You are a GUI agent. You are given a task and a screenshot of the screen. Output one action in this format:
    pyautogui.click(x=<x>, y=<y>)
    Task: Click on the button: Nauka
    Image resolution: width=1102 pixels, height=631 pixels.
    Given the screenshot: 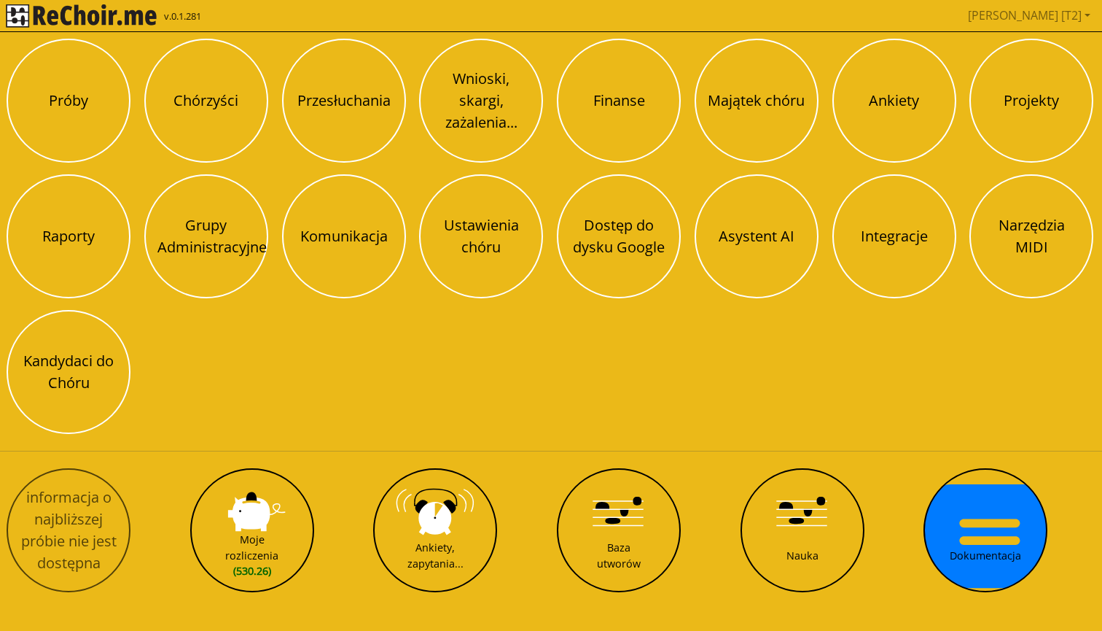 What is the action you would take?
    pyautogui.click(x=803, y=530)
    